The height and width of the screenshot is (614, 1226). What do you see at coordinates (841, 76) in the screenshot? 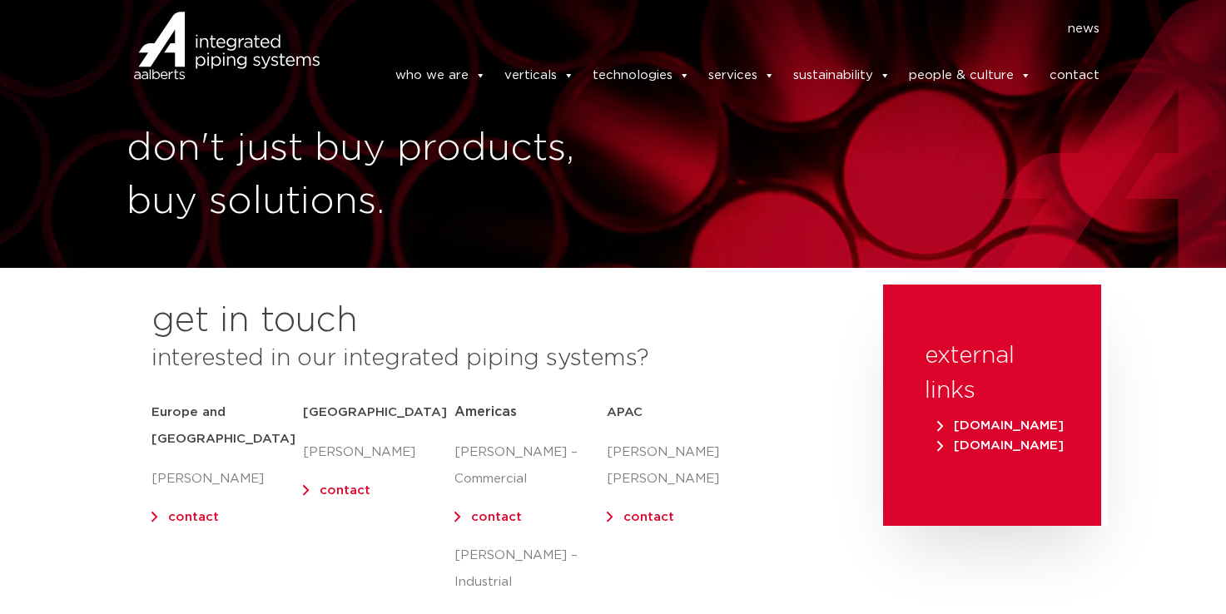
I see `a: sustainability` at bounding box center [841, 76].